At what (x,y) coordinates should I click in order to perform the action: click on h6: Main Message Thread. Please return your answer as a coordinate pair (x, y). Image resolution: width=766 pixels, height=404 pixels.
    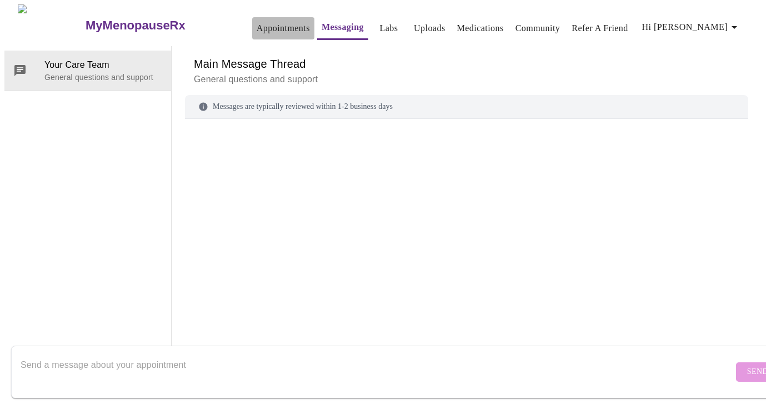
    Looking at the image, I should click on (467, 64).